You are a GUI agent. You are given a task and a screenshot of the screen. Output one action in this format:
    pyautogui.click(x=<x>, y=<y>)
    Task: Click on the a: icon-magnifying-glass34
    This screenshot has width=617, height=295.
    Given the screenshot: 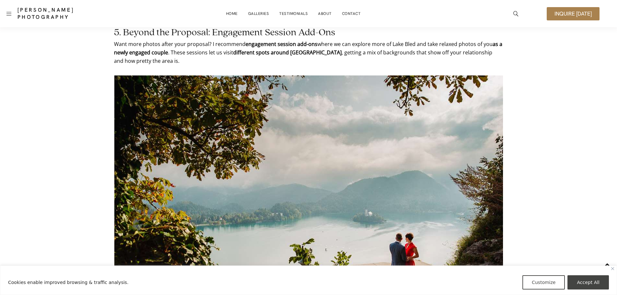 What is the action you would take?
    pyautogui.click(x=516, y=14)
    